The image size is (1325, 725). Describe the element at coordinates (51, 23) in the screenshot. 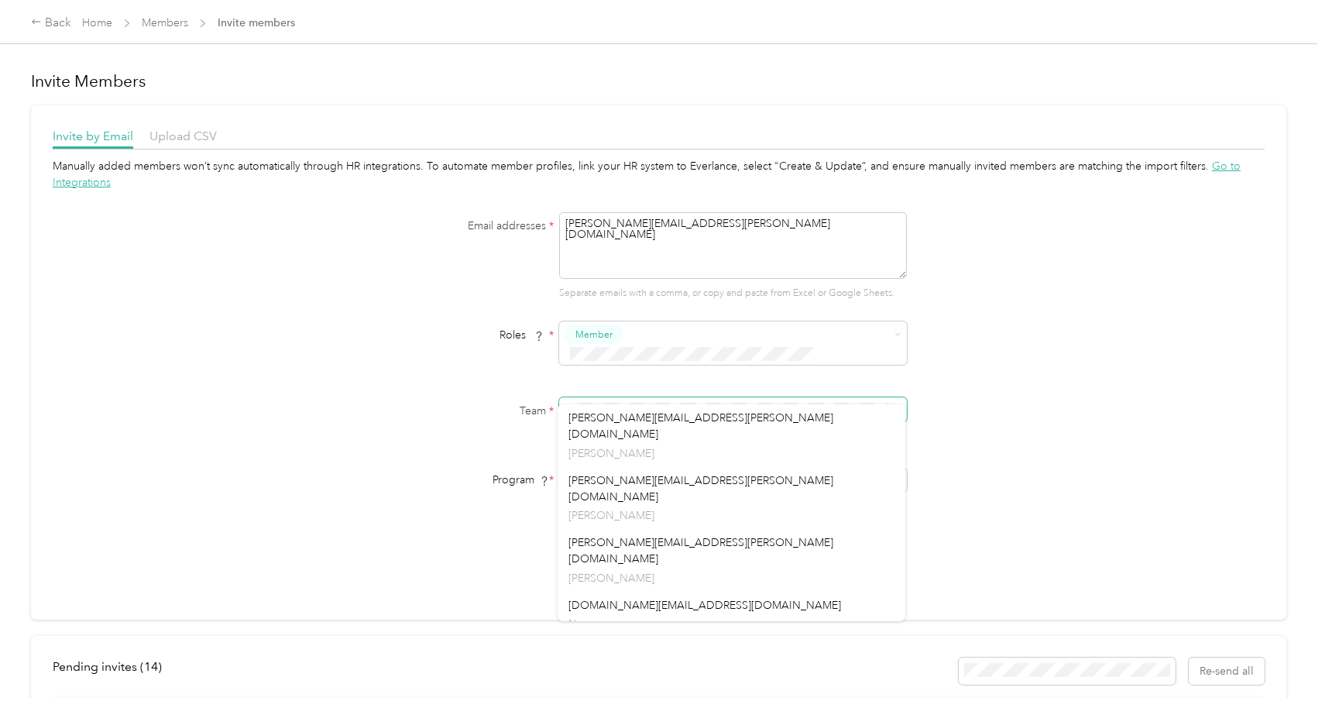

I see `div: Back` at that location.